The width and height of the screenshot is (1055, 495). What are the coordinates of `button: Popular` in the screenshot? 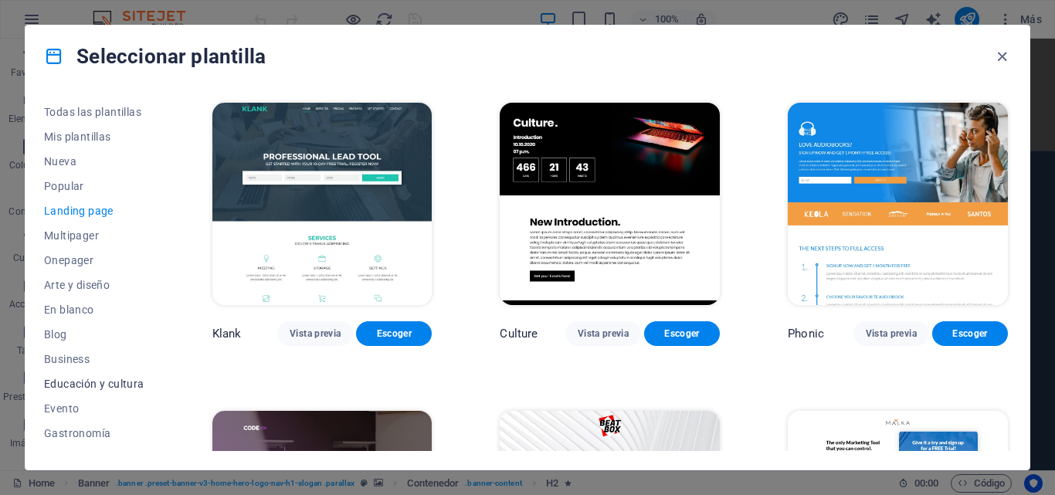 It's located at (94, 186).